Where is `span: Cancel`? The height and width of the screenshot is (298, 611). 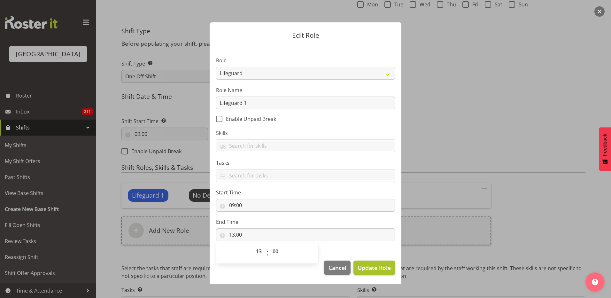
span: Cancel is located at coordinates (337, 267).